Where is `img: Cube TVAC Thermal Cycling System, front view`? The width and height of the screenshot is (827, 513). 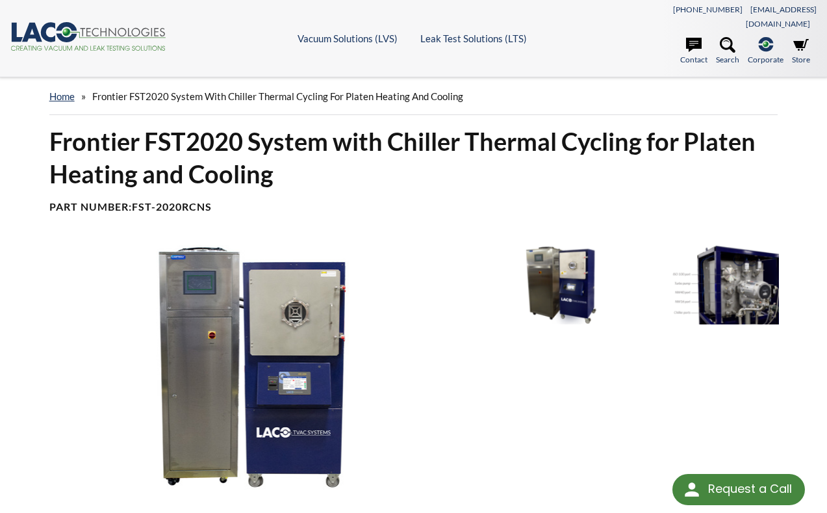
img: Cube TVAC Thermal Cycling System, front view is located at coordinates (259, 367).